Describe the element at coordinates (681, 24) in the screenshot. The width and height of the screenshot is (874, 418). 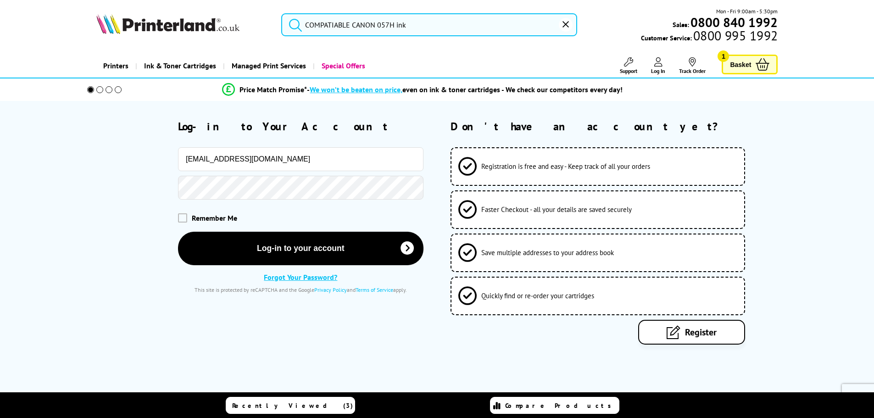
I see `span: Sales:` at that location.